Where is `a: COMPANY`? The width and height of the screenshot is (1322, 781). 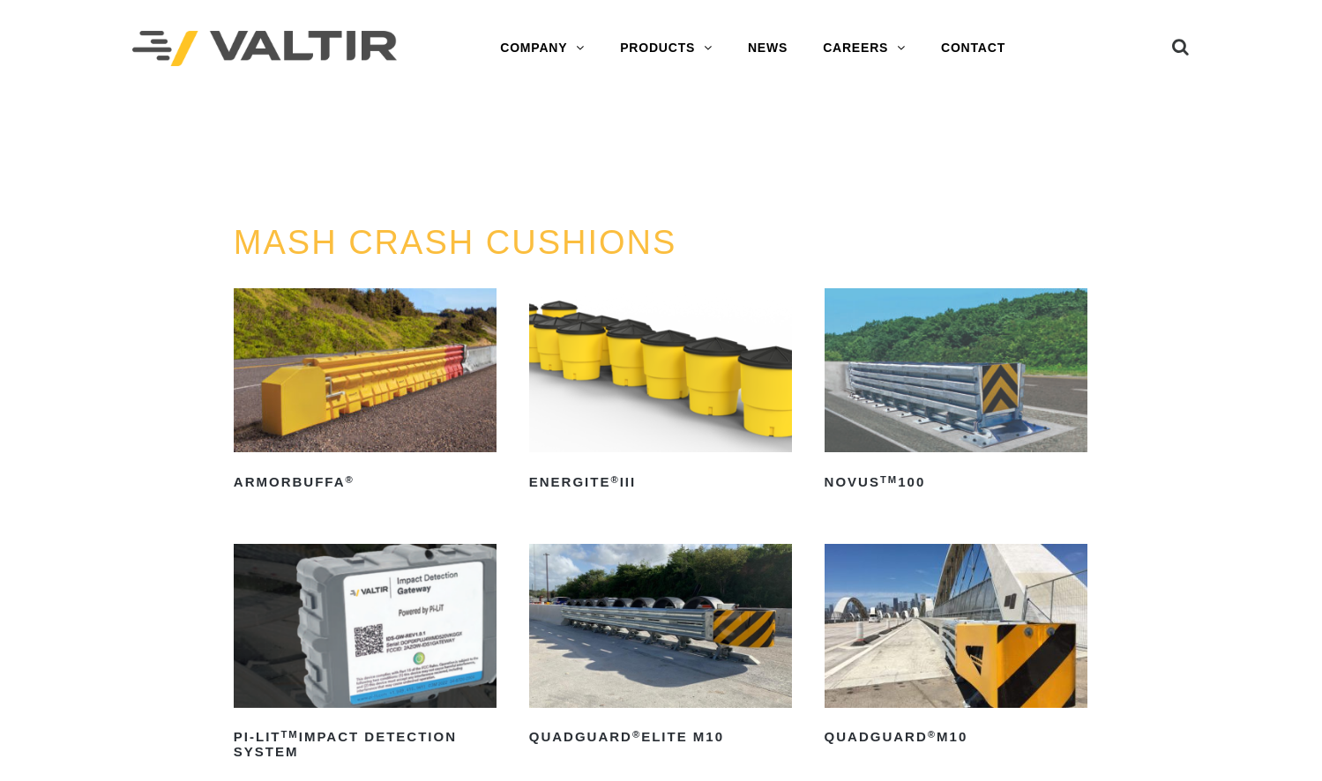
a: COMPANY is located at coordinates (542, 48).